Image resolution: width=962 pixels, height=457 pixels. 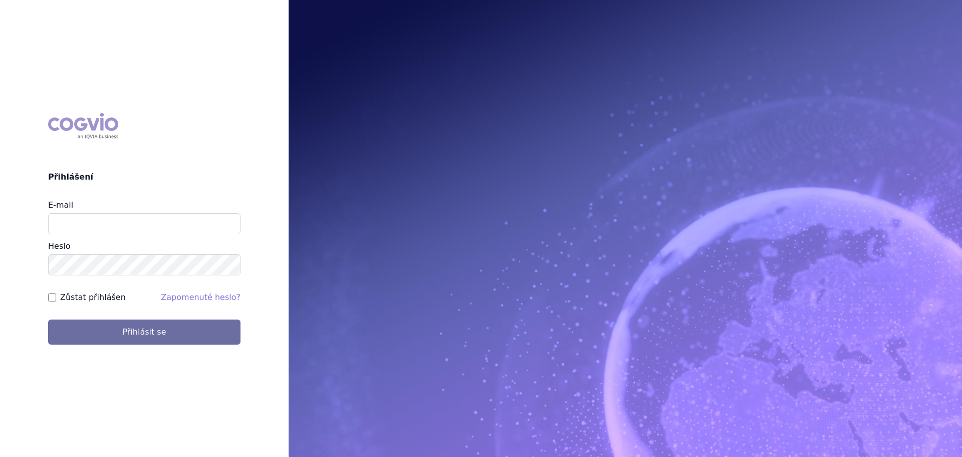 I want to click on label: E-mail, so click(x=61, y=205).